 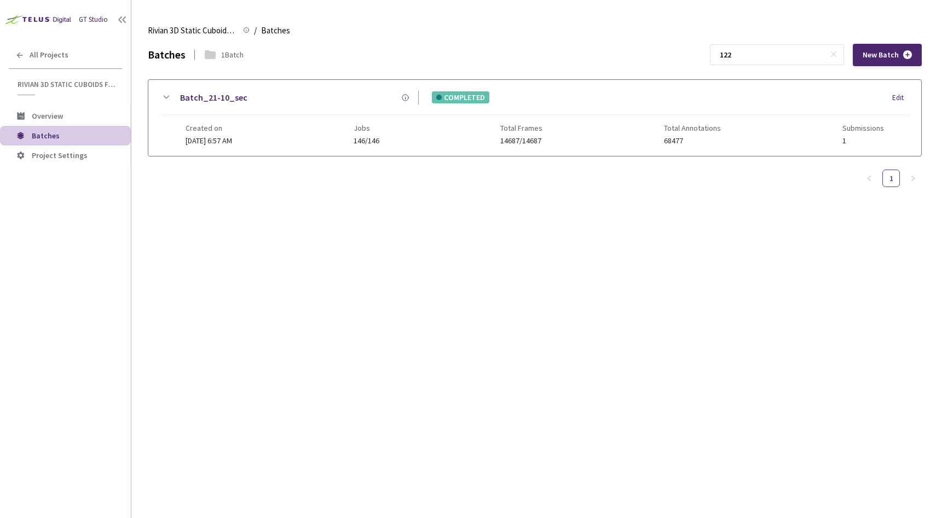 What do you see at coordinates (93, 20) in the screenshot?
I see `div: GT Studio` at bounding box center [93, 20].